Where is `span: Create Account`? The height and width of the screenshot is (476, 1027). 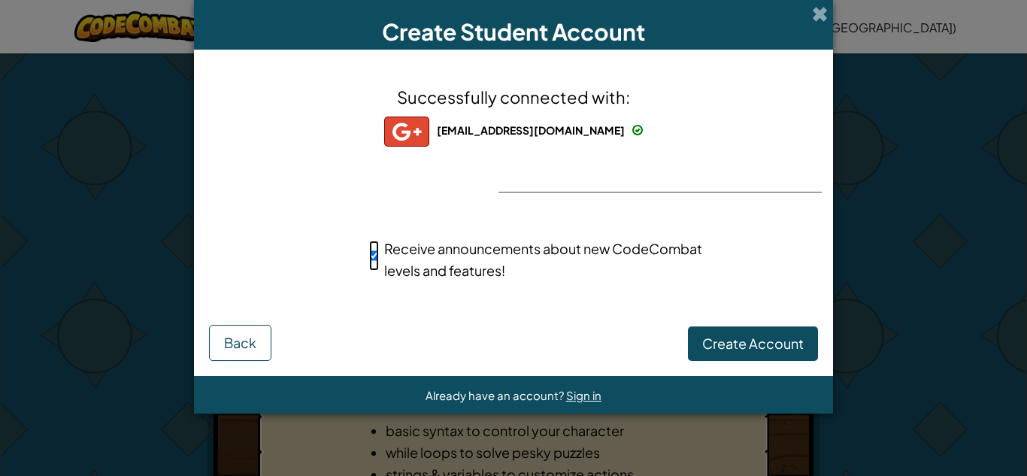 span: Create Account is located at coordinates (752, 343).